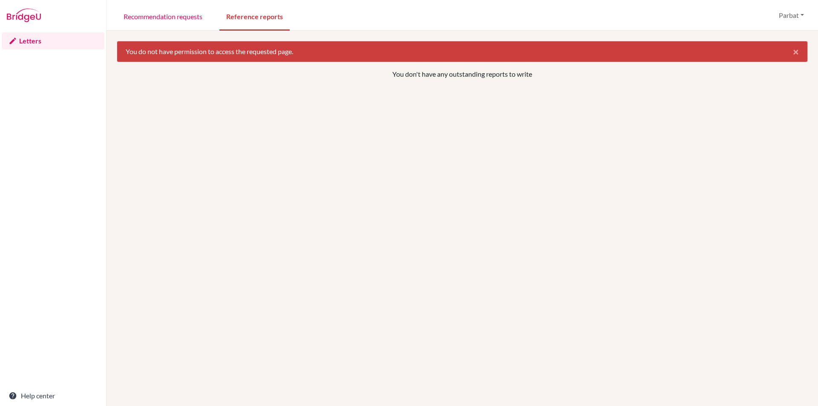 The image size is (818, 406). What do you see at coordinates (163, 16) in the screenshot?
I see `a: Recommendation requests` at bounding box center [163, 16].